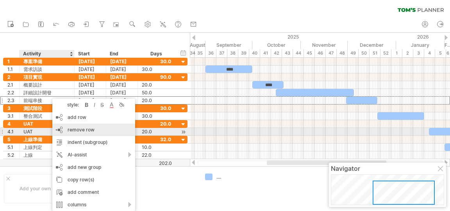 The width and height of the screenshot is (450, 211). Describe the element at coordinates (47, 147) in the screenshot. I see `div: 上線判定` at that location.